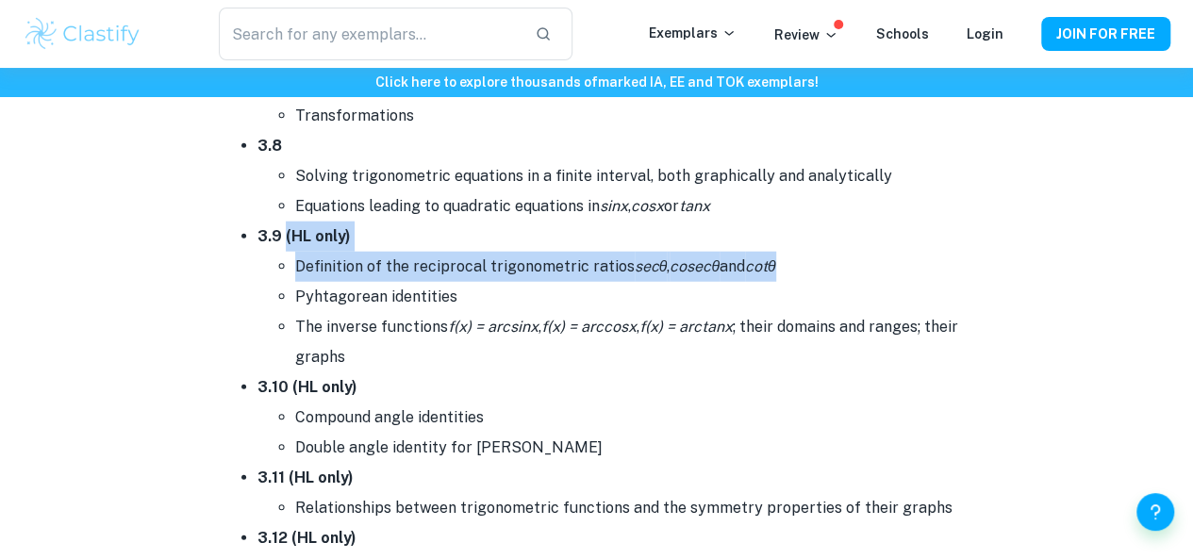  Describe the element at coordinates (307, 538) in the screenshot. I see `strong: 3.12 (HL only)` at that location.